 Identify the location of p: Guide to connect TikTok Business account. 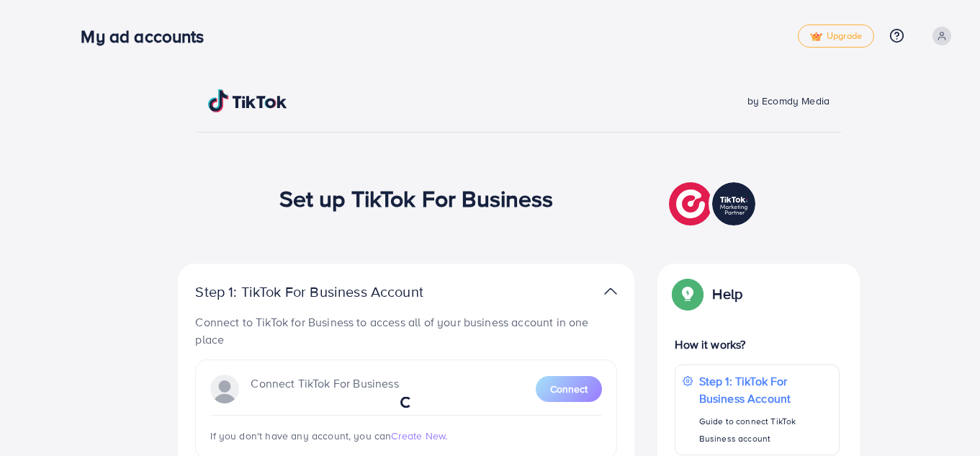
(765, 430).